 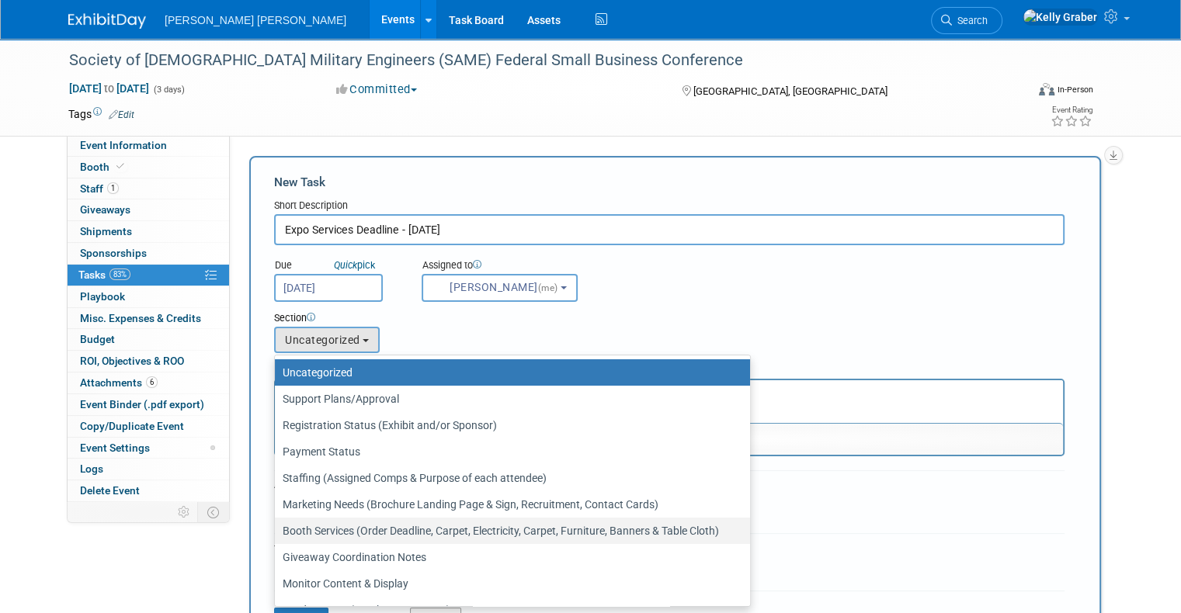 What do you see at coordinates (106, 231) in the screenshot?
I see `span: Shipments` at bounding box center [106, 231].